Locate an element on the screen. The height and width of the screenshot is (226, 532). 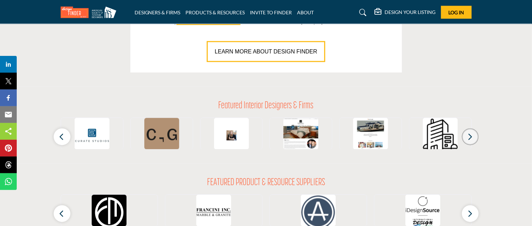
h2: FEATURED PRODUCT & RESOURCE SUPPLIERS is located at coordinates (266, 183).